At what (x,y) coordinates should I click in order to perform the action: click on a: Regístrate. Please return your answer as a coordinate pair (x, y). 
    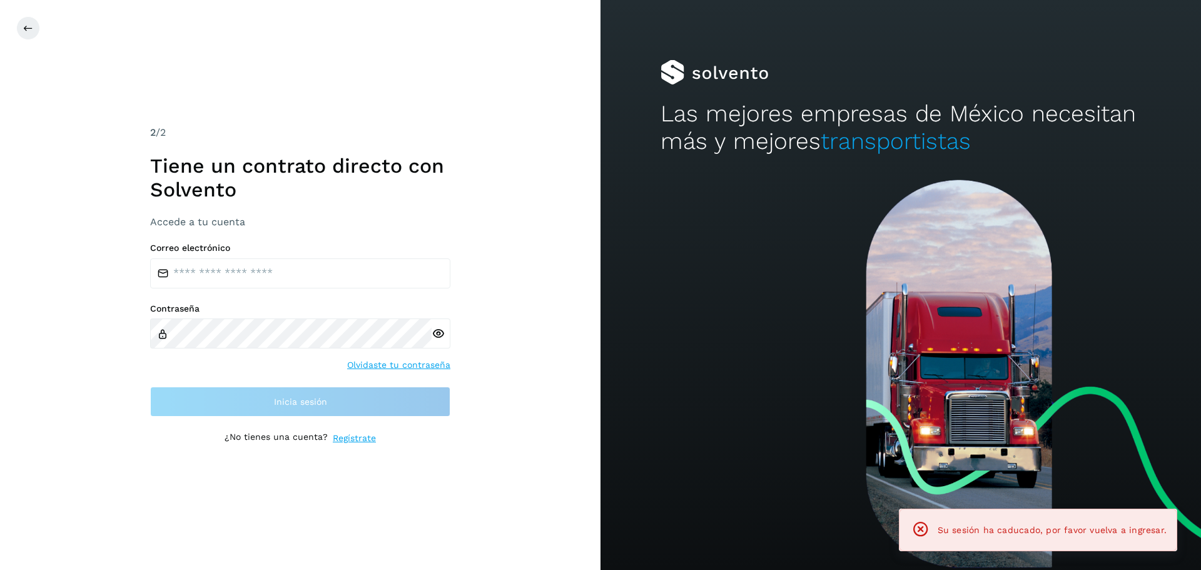
    Looking at the image, I should click on (354, 438).